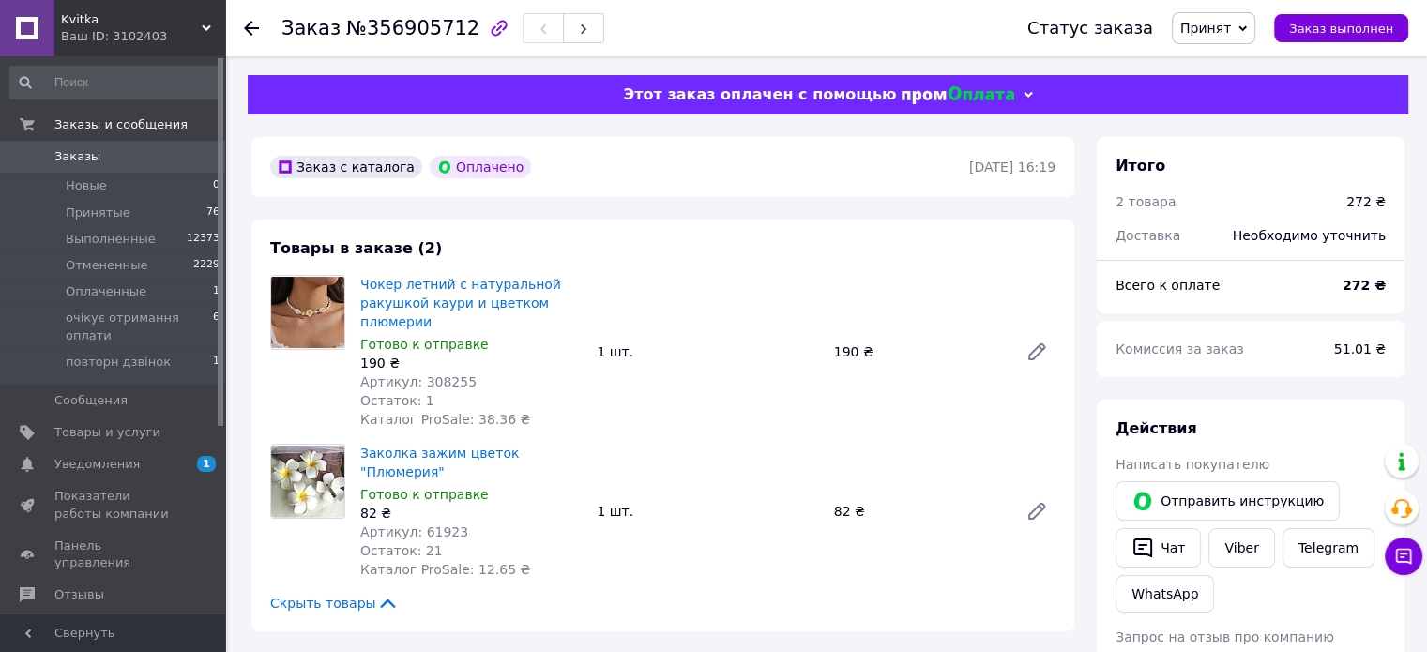 The width and height of the screenshot is (1427, 652). I want to click on span: Товары и услуги, so click(107, 433).